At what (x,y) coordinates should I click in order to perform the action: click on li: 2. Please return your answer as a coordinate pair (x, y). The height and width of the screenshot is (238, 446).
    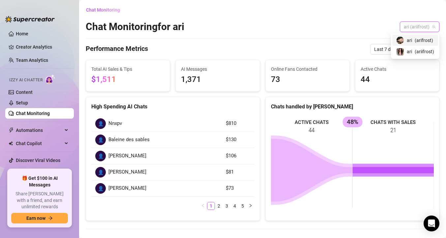
    Looking at the image, I should click on (219, 206).